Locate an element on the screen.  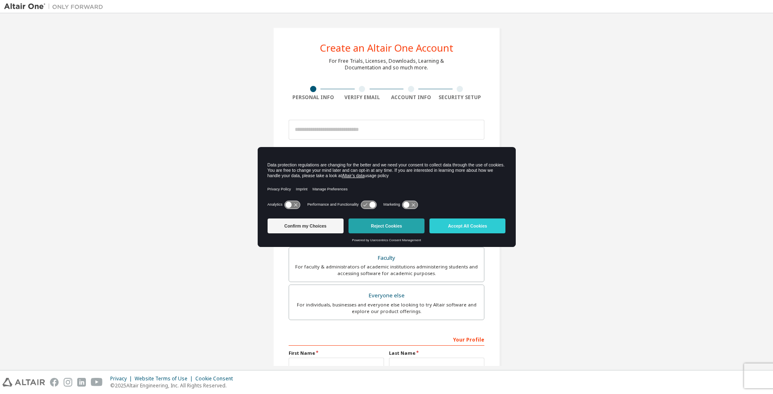
div: Website Terms of Use is located at coordinates (165, 379).